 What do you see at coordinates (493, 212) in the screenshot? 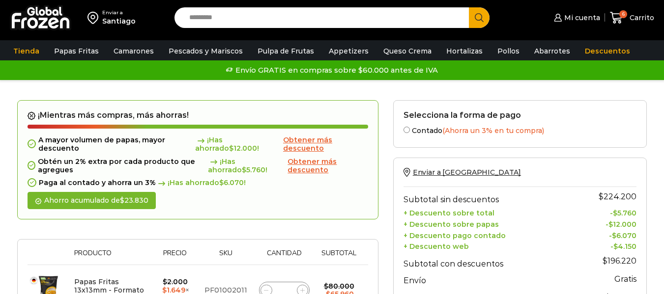
I see `th: + Descuento sobre total` at bounding box center [493, 212].